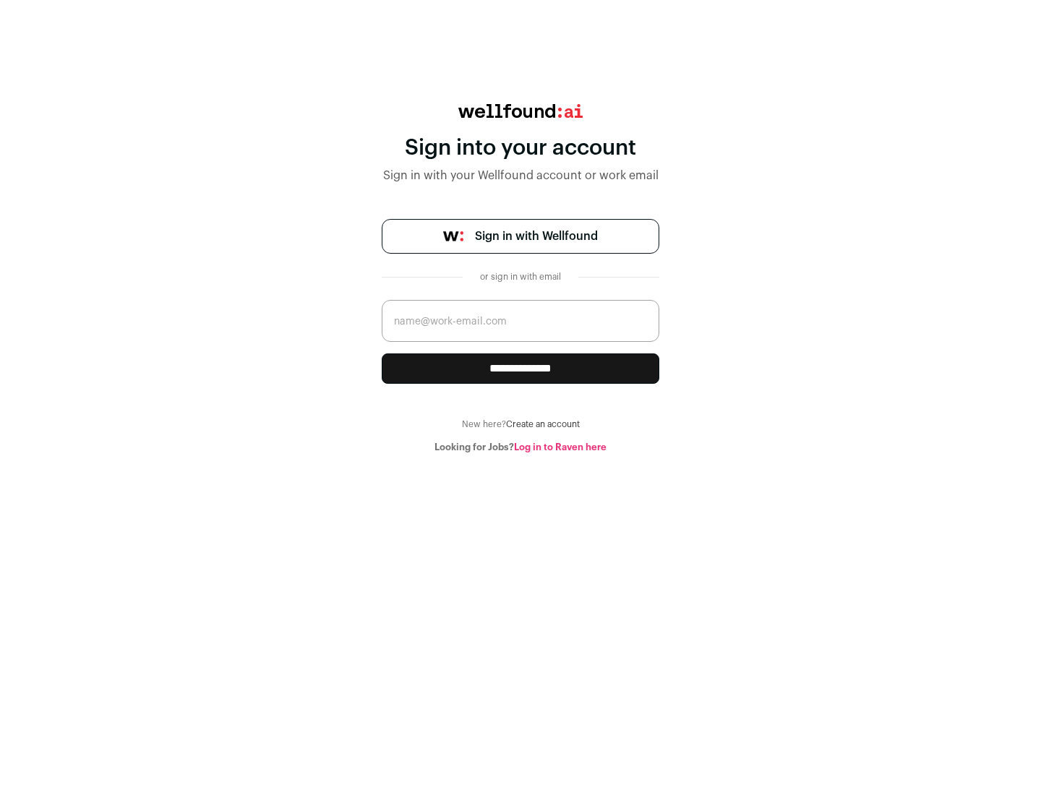 The image size is (1041, 795). I want to click on div: Sign in with your Wellfound account or work email, so click(520, 176).